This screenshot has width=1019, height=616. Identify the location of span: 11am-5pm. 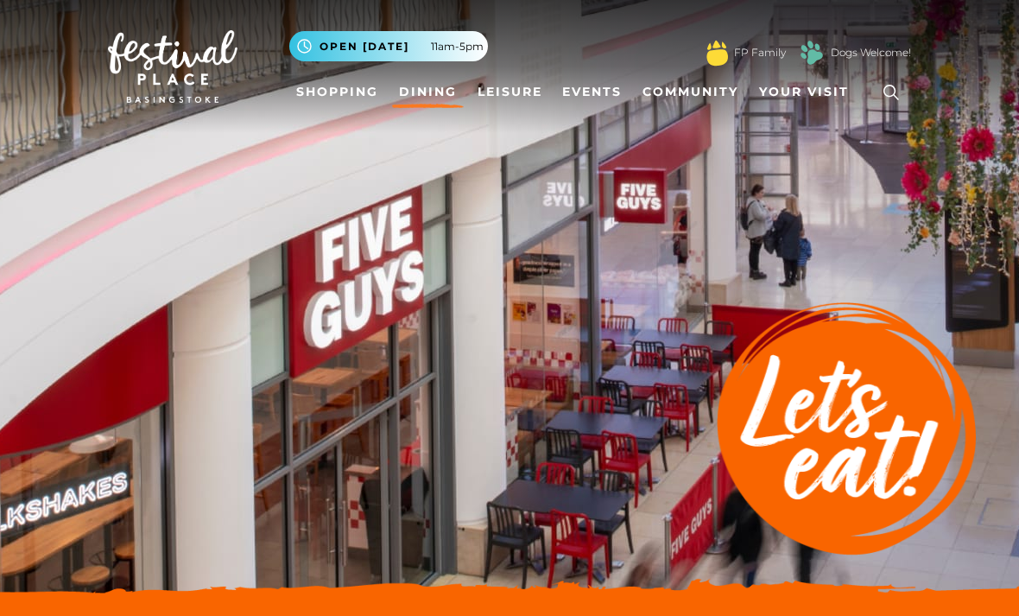
(457, 47).